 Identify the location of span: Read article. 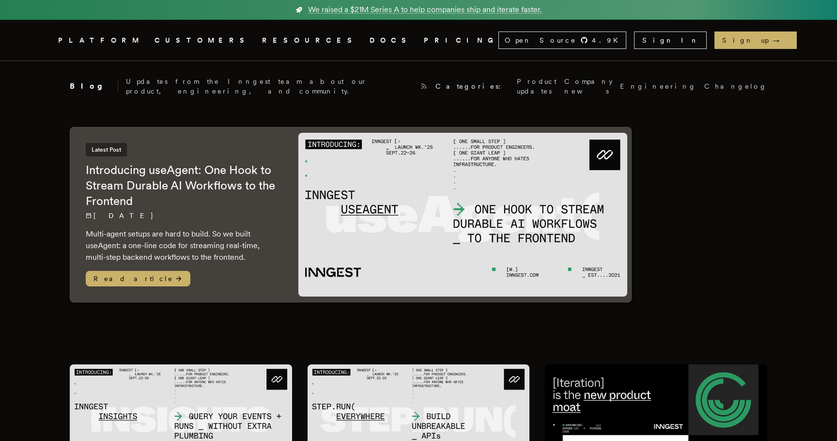
(138, 279).